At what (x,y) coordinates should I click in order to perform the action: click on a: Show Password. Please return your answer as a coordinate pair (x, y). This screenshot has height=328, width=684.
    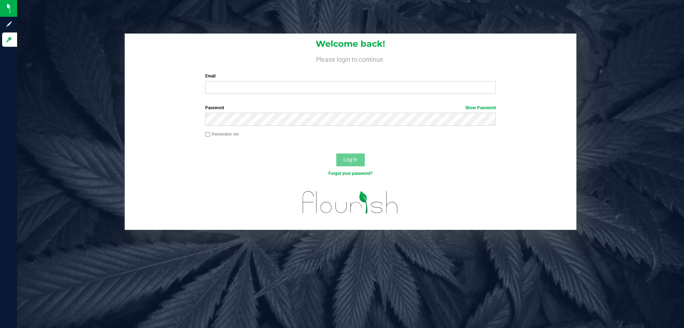
    Looking at the image, I should click on (481, 108).